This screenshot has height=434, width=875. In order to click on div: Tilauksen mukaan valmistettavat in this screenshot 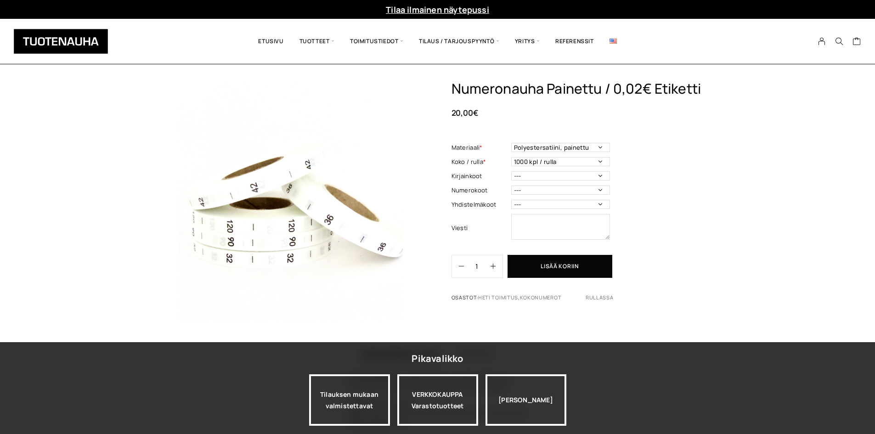, I will do `click(349, 400)`.